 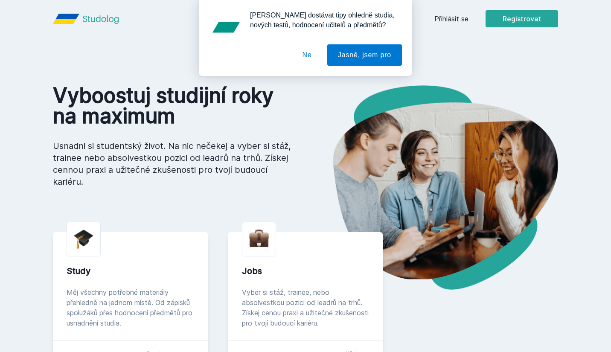 What do you see at coordinates (365, 55) in the screenshot?
I see `button: Jasně, jsem pro` at bounding box center [365, 55].